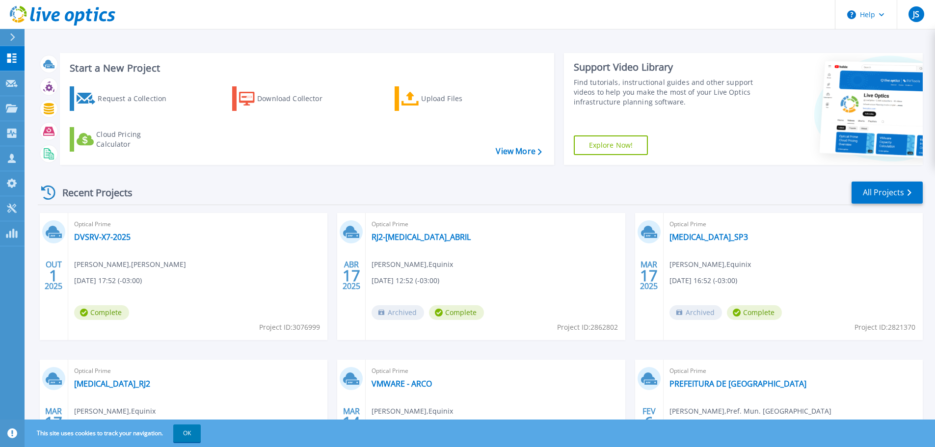 The height and width of the screenshot is (447, 935). What do you see at coordinates (449, 99) in the screenshot?
I see `a: Upload Files` at bounding box center [449, 99].